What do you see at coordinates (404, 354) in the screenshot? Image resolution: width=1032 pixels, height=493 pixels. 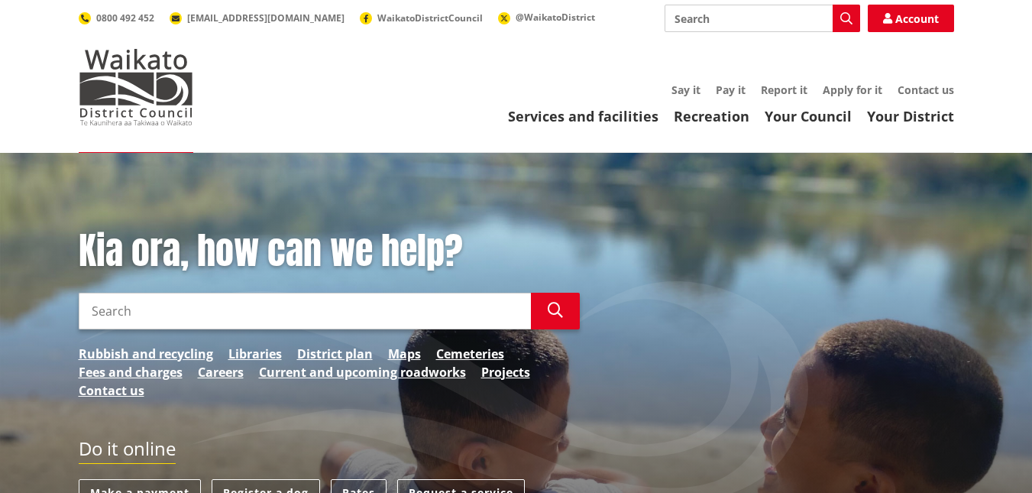 I see `a: Maps` at bounding box center [404, 354].